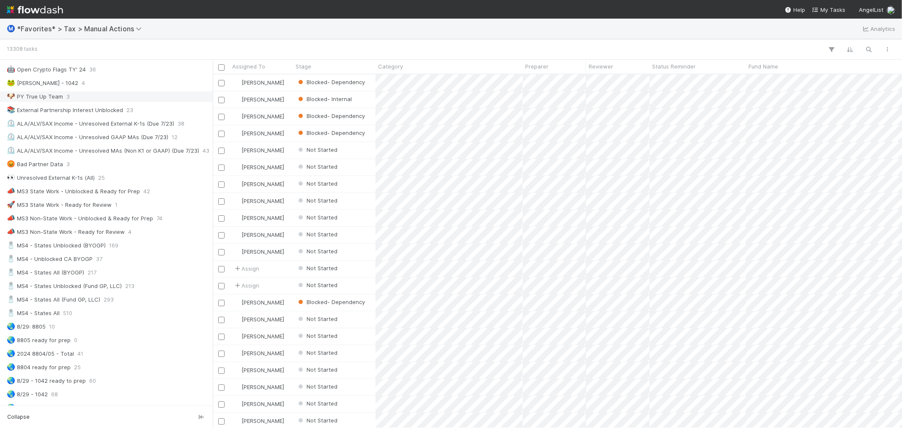 This screenshot has width=902, height=428. I want to click on a: My Tasks, so click(828, 10).